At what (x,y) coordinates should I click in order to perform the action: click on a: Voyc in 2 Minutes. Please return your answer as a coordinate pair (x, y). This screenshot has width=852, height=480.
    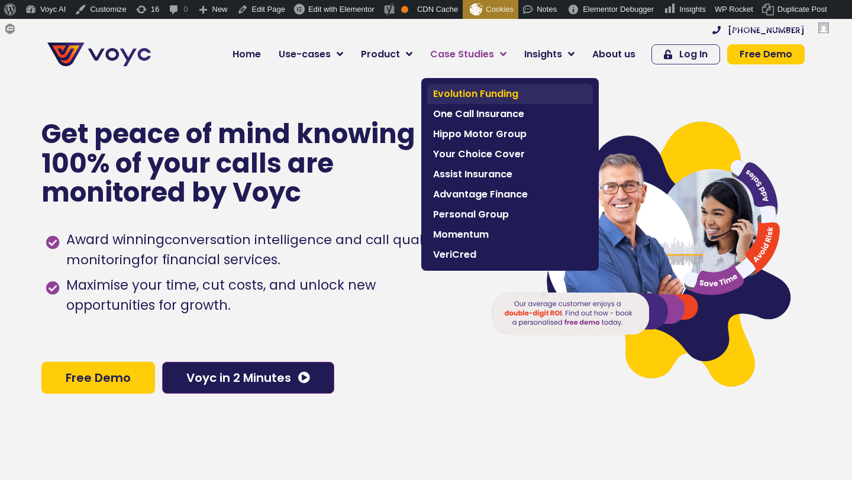
    Looking at the image, I should click on (248, 378).